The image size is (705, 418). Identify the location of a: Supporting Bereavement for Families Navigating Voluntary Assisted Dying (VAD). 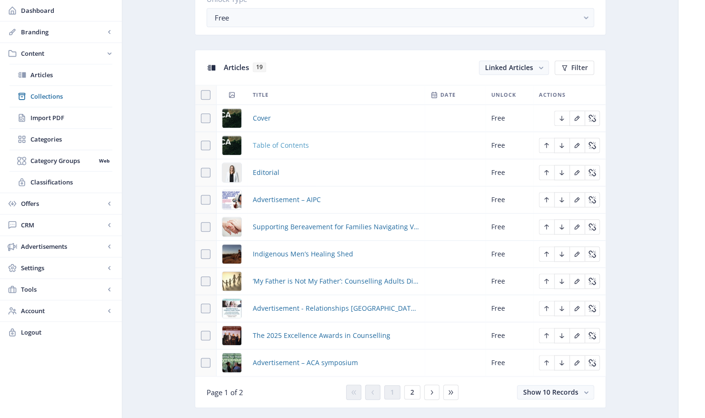
(336, 227).